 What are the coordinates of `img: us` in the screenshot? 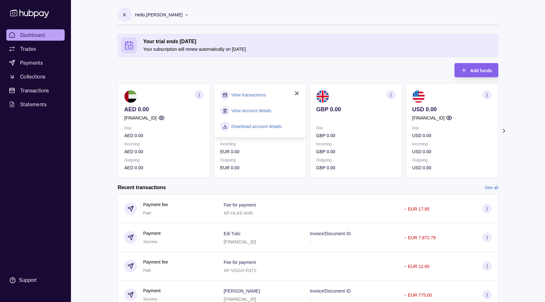 It's located at (419, 97).